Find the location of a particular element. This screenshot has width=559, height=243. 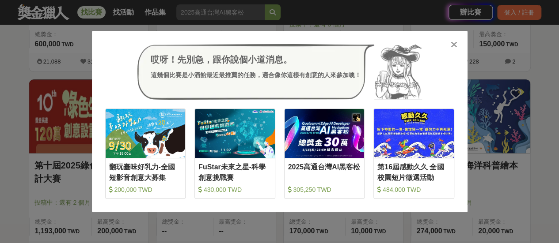

a: Cover Image2025高通台灣AI黑客松 305,250 TWD is located at coordinates (324, 154).